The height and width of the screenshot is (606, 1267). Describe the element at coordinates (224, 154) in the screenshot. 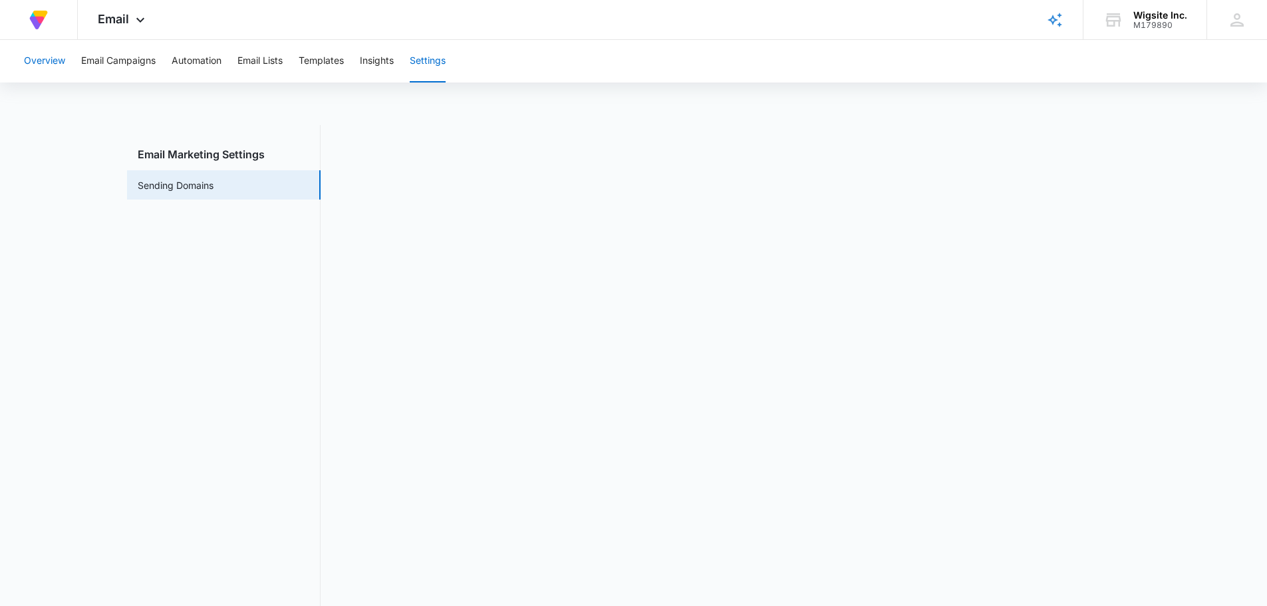

I see `h3: Email Marketing Settings` at that location.